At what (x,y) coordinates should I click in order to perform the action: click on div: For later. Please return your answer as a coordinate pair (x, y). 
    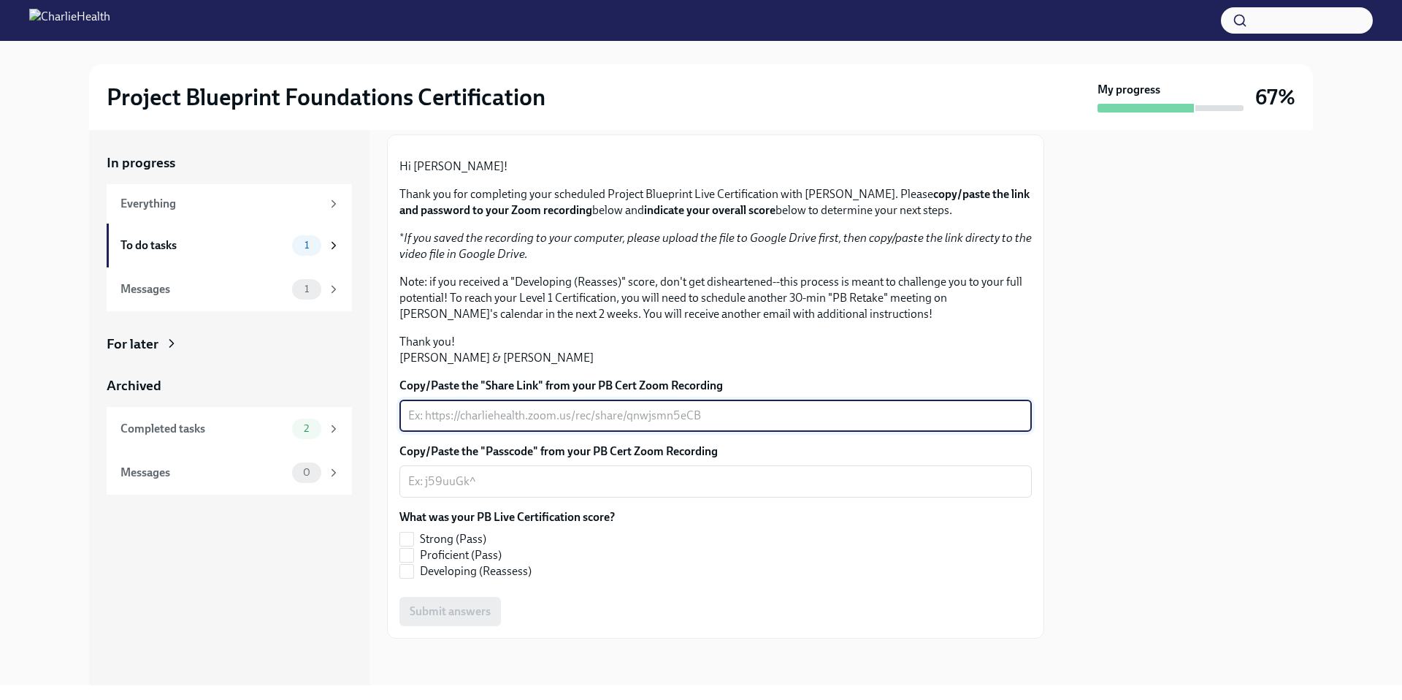
    Looking at the image, I should click on (132, 344).